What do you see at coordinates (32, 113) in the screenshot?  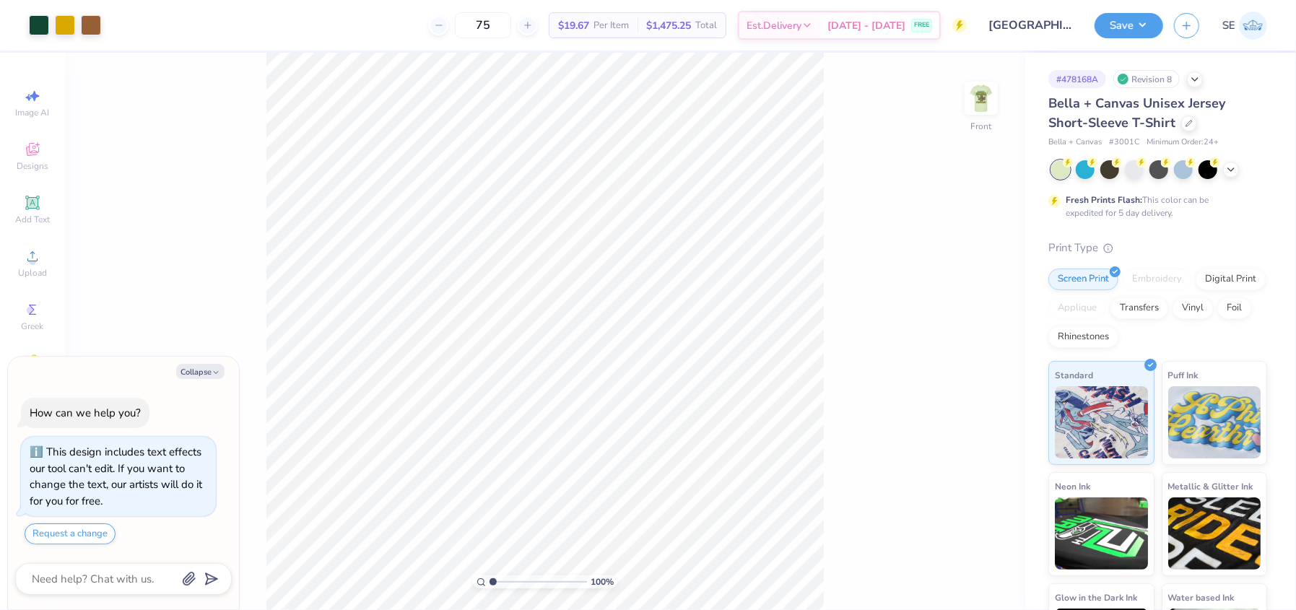 I see `span: Image AI` at bounding box center [32, 113].